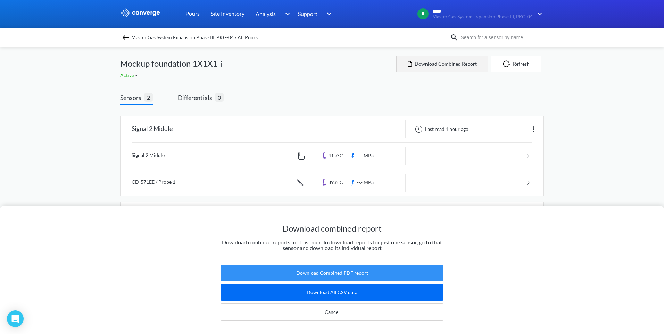  Describe the element at coordinates (266, 14) in the screenshot. I see `span: Analysis` at that location.